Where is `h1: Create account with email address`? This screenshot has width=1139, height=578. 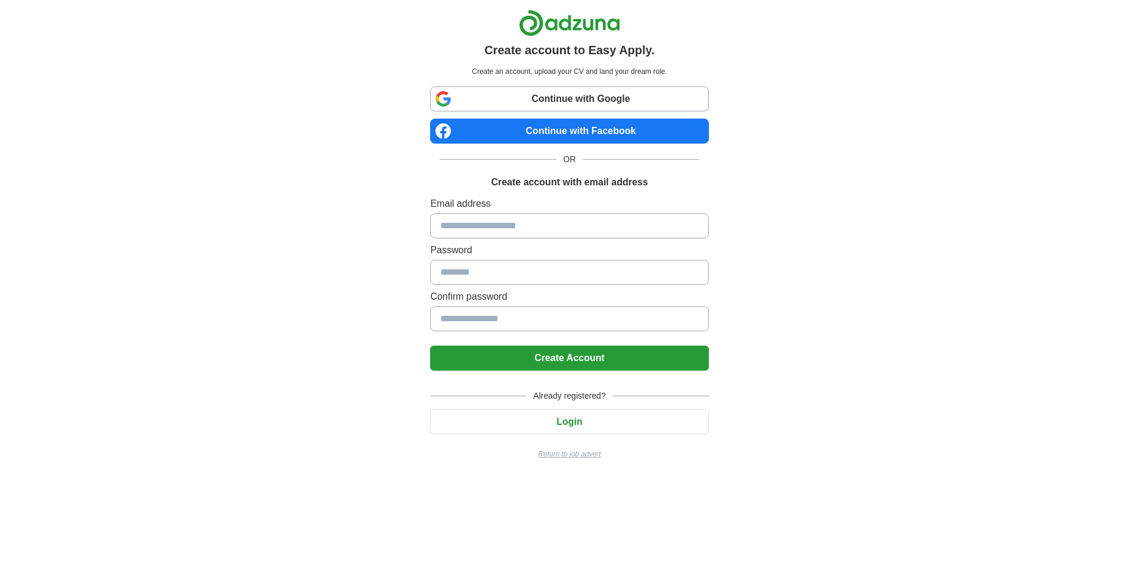
h1: Create account with email address is located at coordinates (569, 182).